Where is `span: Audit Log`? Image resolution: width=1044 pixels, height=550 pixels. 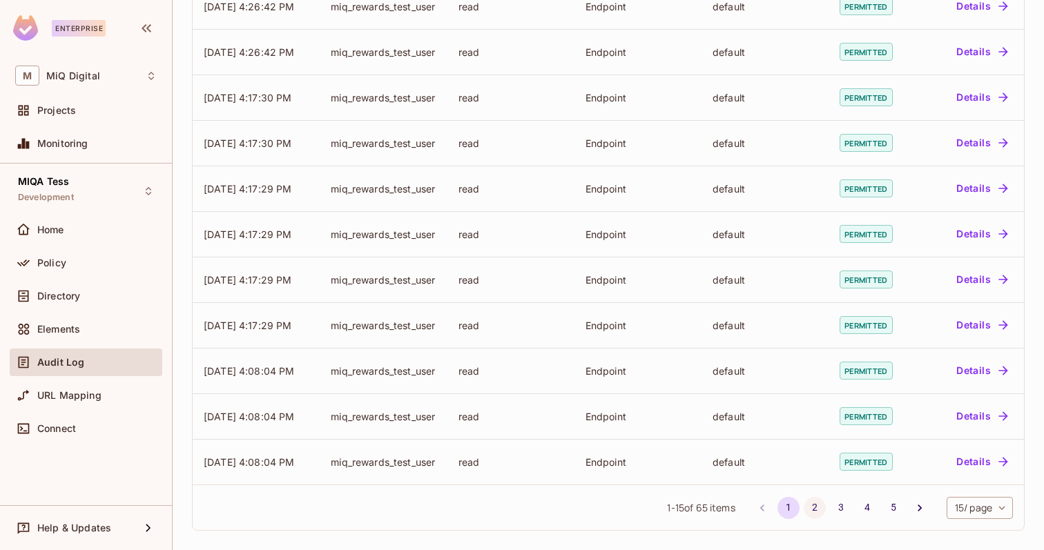
span: Audit Log is located at coordinates (61, 362).